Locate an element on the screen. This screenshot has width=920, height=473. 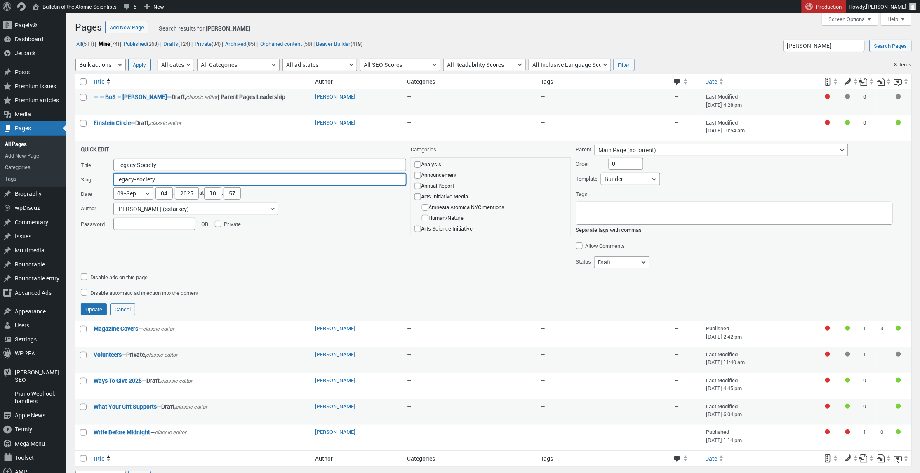
a: “What Your Gift Supports” (Edit) is located at coordinates (125, 406).